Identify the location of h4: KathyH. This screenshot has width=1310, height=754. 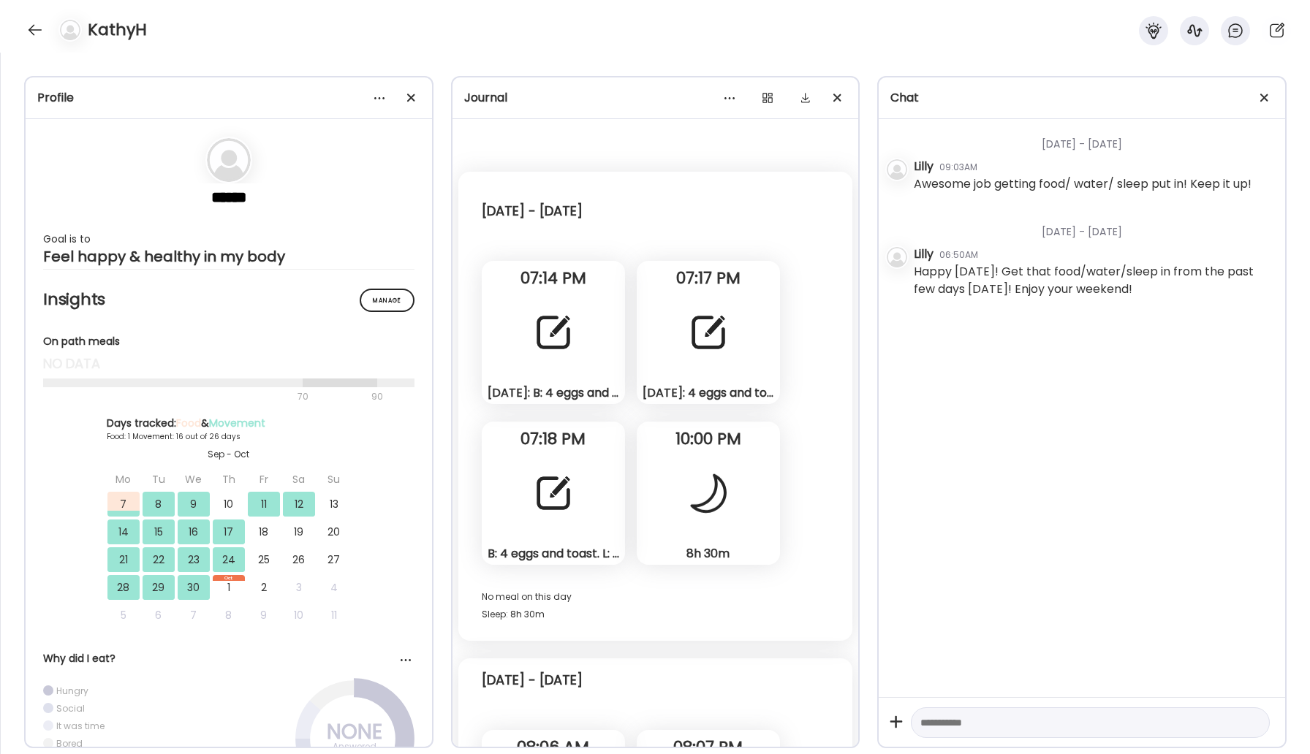
(117, 30).